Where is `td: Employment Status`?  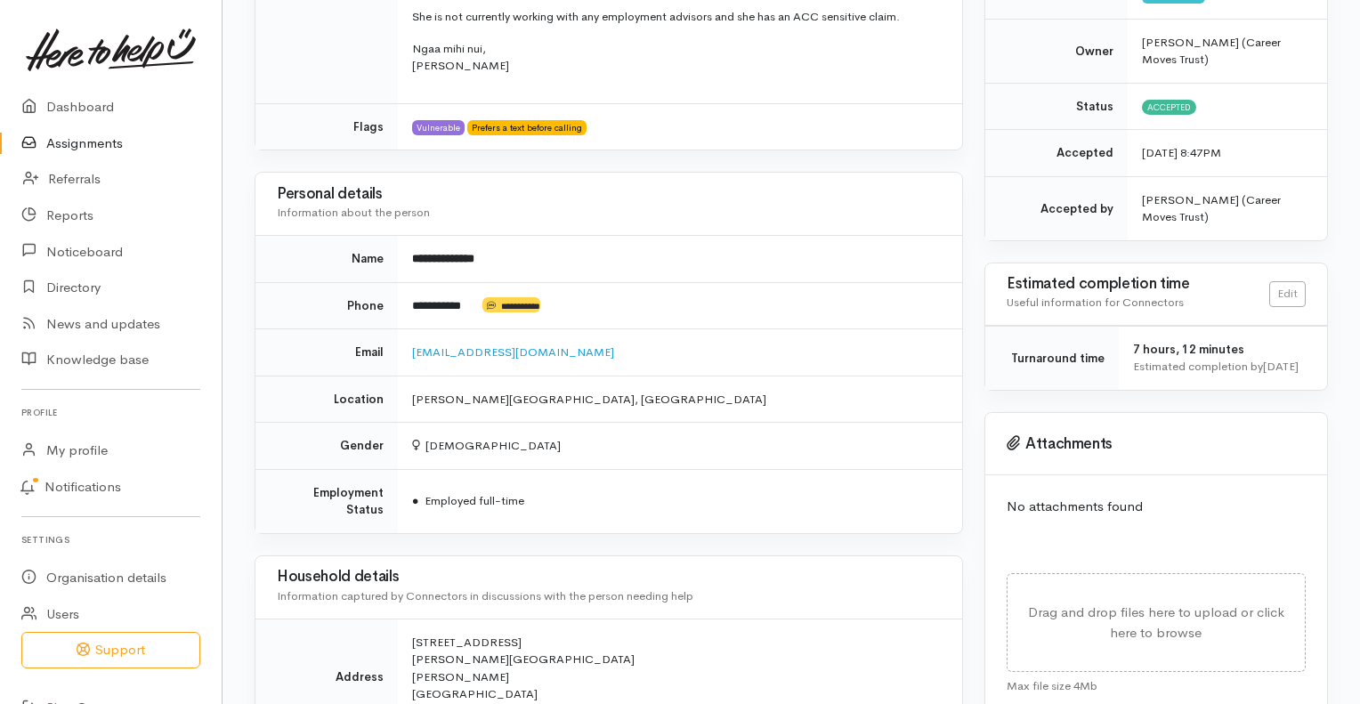 td: Employment Status is located at coordinates (327, 501).